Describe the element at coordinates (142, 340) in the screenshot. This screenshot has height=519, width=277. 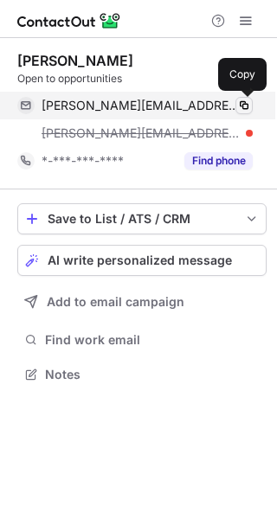
I see `button: Find work email` at that location.